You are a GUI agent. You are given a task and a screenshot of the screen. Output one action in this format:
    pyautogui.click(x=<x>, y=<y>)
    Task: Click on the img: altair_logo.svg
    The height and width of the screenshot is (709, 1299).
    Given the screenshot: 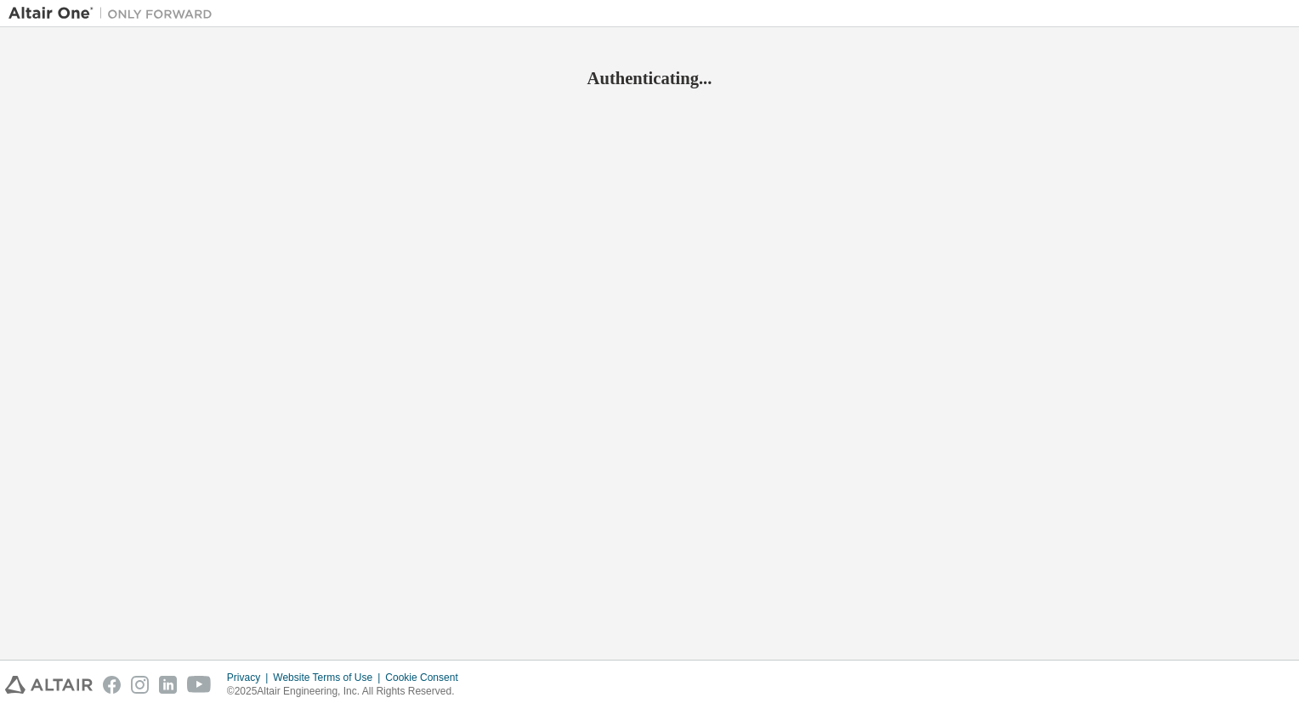 What is the action you would take?
    pyautogui.click(x=48, y=684)
    